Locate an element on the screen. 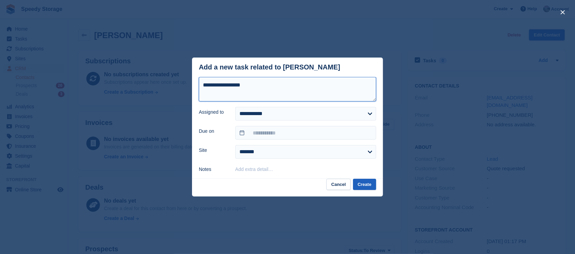 The height and width of the screenshot is (254, 575). label: Assigned to is located at coordinates (213, 112).